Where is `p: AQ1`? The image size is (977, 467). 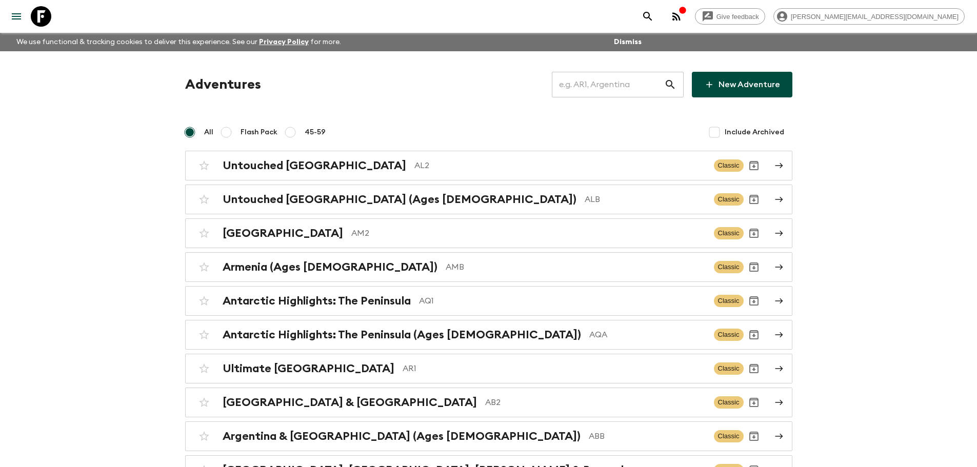 p: AQ1 is located at coordinates (562, 301).